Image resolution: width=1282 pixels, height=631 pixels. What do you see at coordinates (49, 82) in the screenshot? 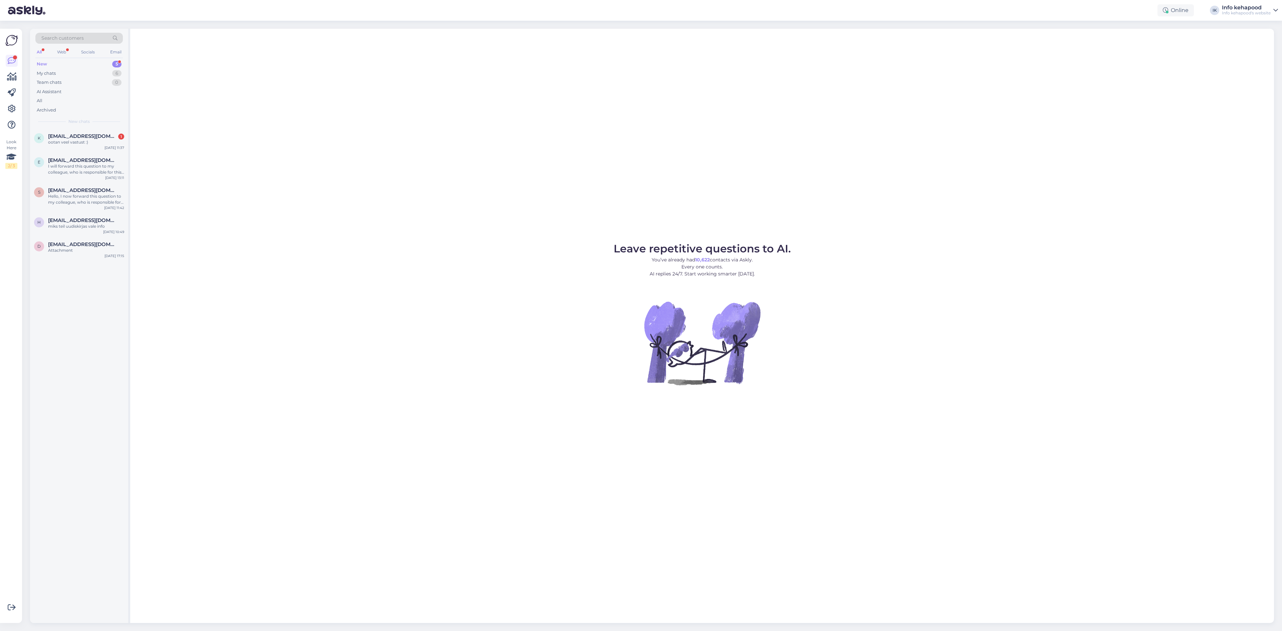
I see `div: Team chats` at bounding box center [49, 82].